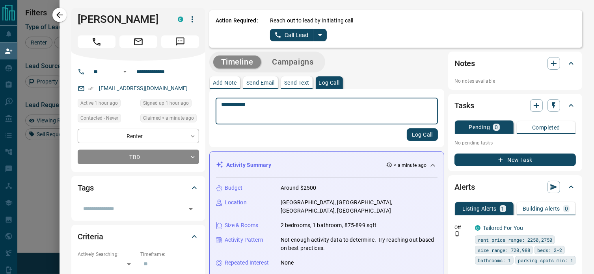 This screenshot has width=594, height=274. Describe the element at coordinates (479, 209) in the screenshot. I see `p: Listing Alerts` at that location.